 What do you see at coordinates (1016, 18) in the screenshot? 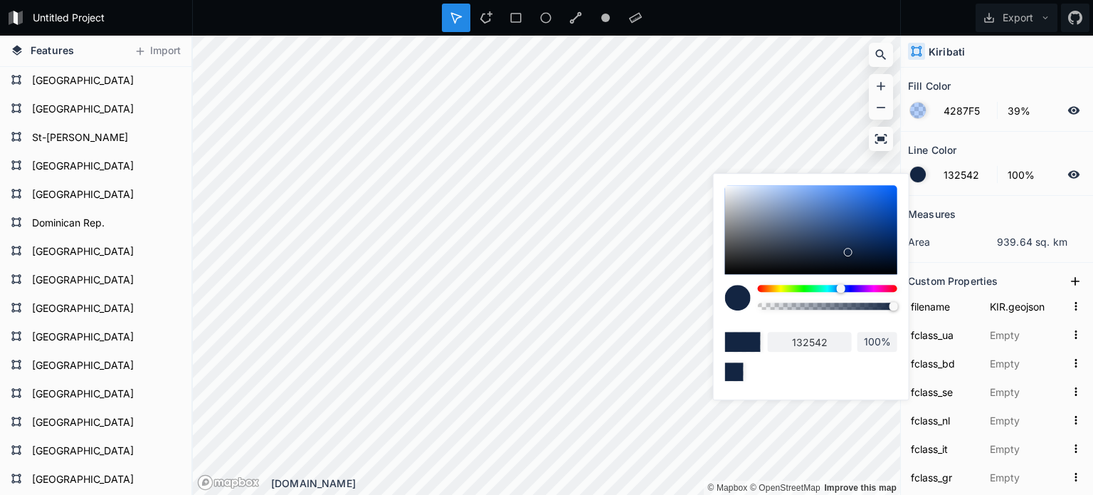
I see `button: Export` at bounding box center [1016, 18].